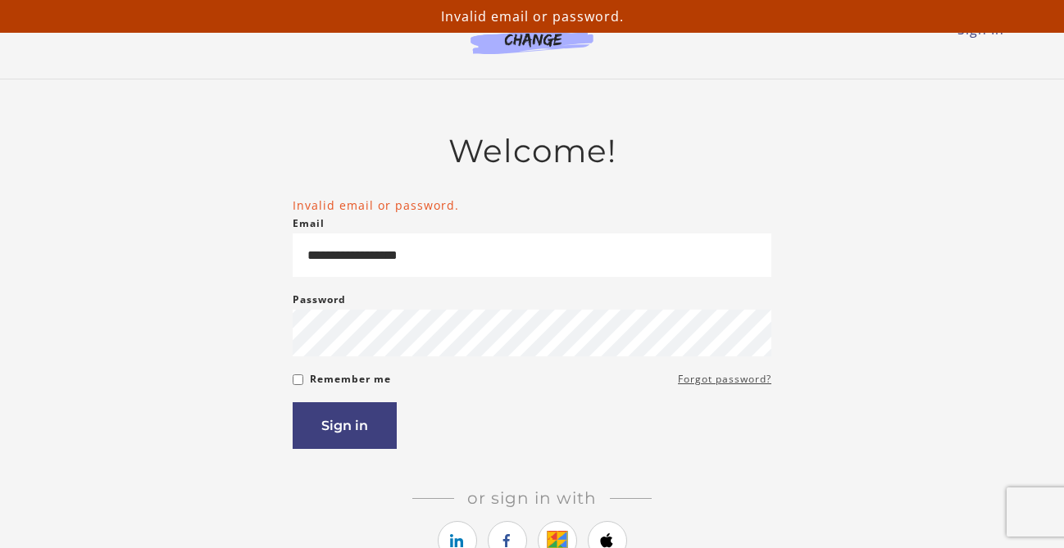 The height and width of the screenshot is (548, 1064). What do you see at coordinates (350, 379) in the screenshot?
I see `label: Remember me` at bounding box center [350, 379].